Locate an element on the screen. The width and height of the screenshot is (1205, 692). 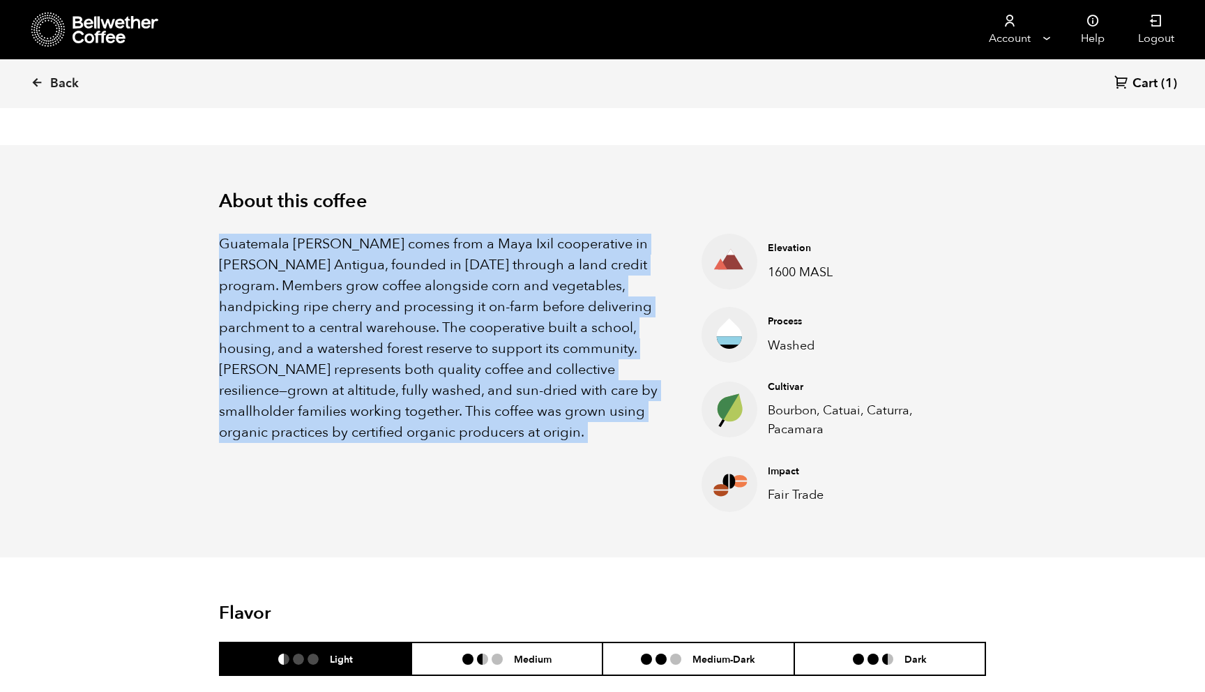
h4: Elevation is located at coordinates (864, 248).